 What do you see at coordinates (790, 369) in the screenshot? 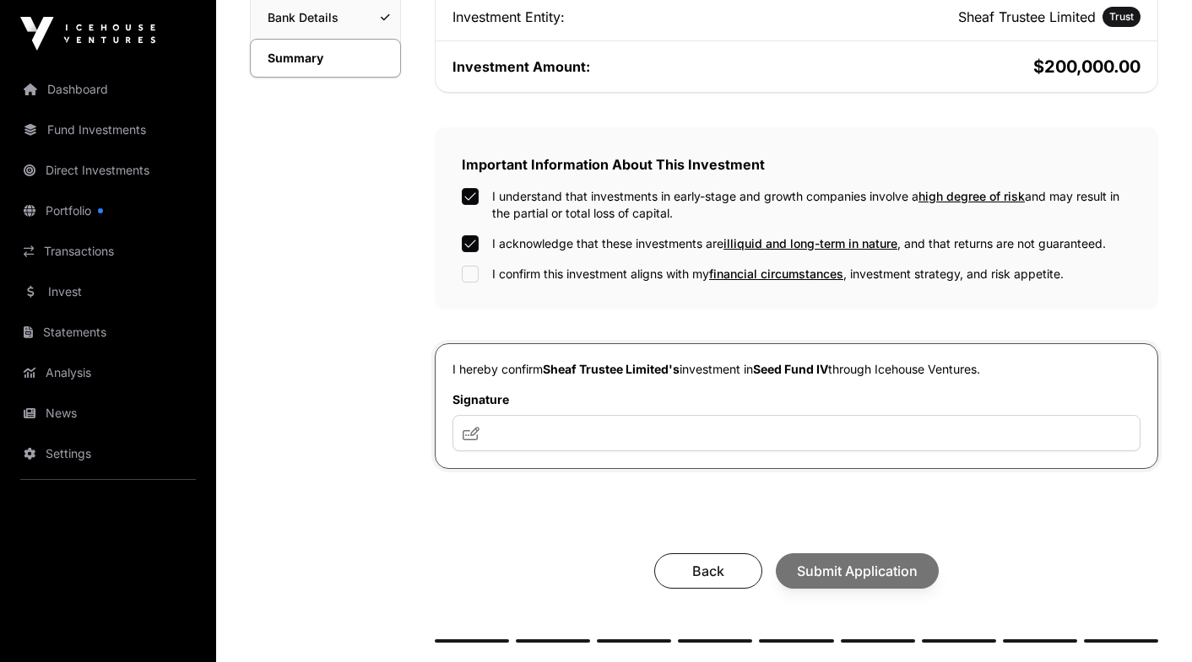
I see `span: Seed Fund IV` at bounding box center [790, 369].